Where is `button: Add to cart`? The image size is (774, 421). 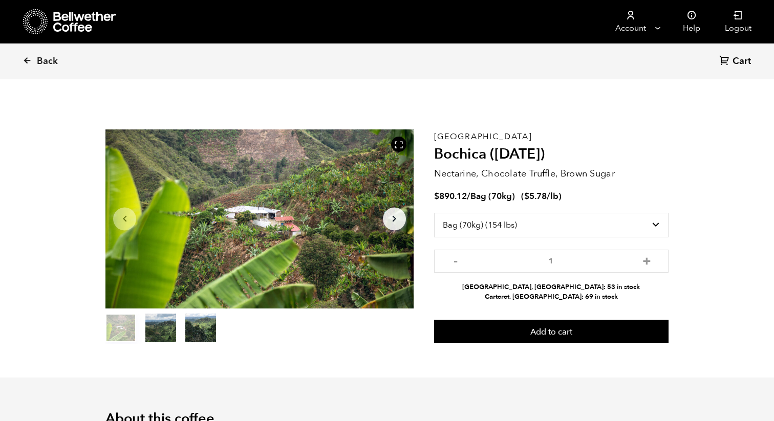 button: Add to cart is located at coordinates (551, 332).